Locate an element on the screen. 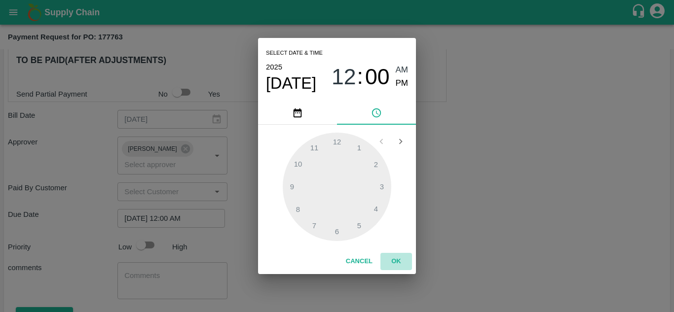 The image size is (674, 312). span: 2025 is located at coordinates (274, 67).